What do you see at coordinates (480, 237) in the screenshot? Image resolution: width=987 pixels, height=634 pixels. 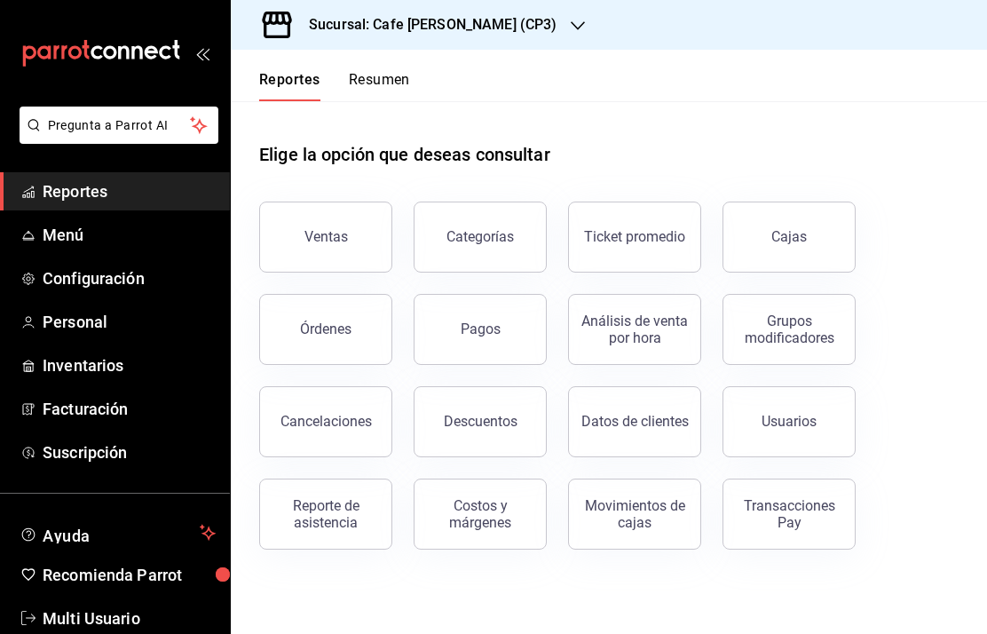 I see `button: Categorías` at bounding box center [480, 237].